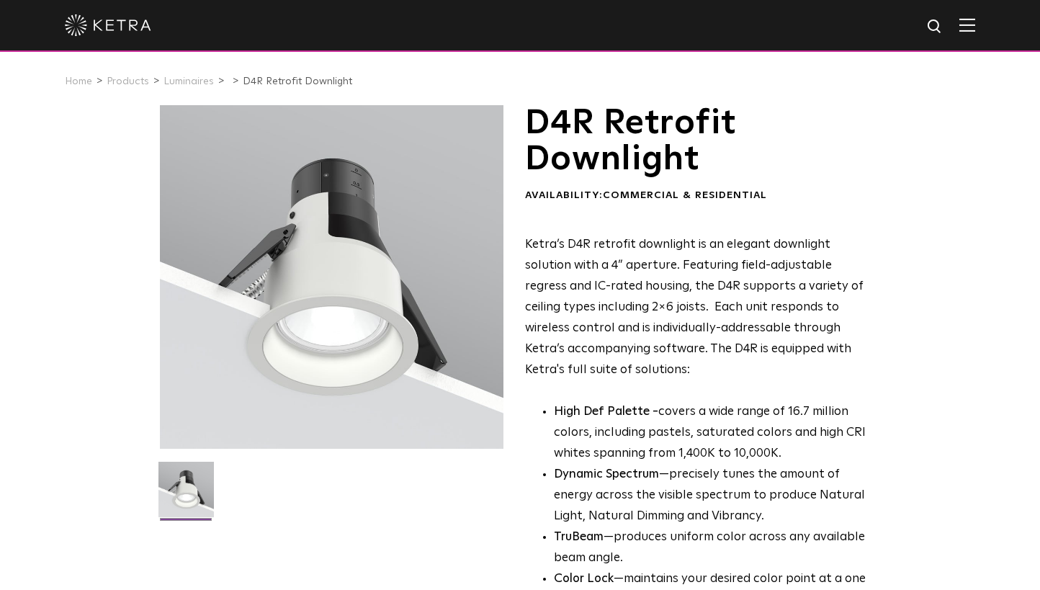 The width and height of the screenshot is (1040, 590). I want to click on img: D4R Retrofit Downlight, so click(186, 495).